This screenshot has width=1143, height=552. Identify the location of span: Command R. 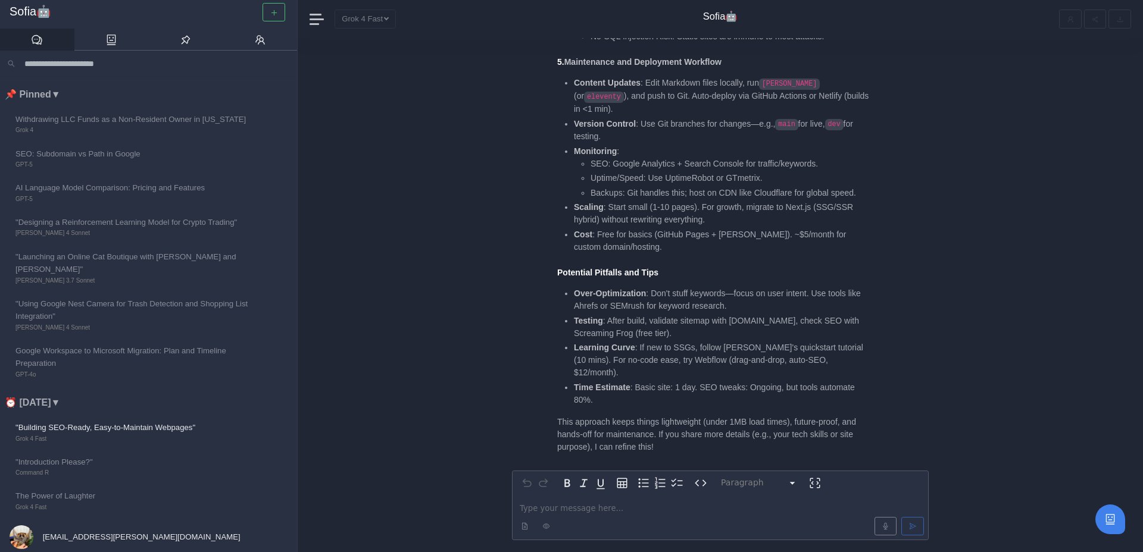
(135, 473).